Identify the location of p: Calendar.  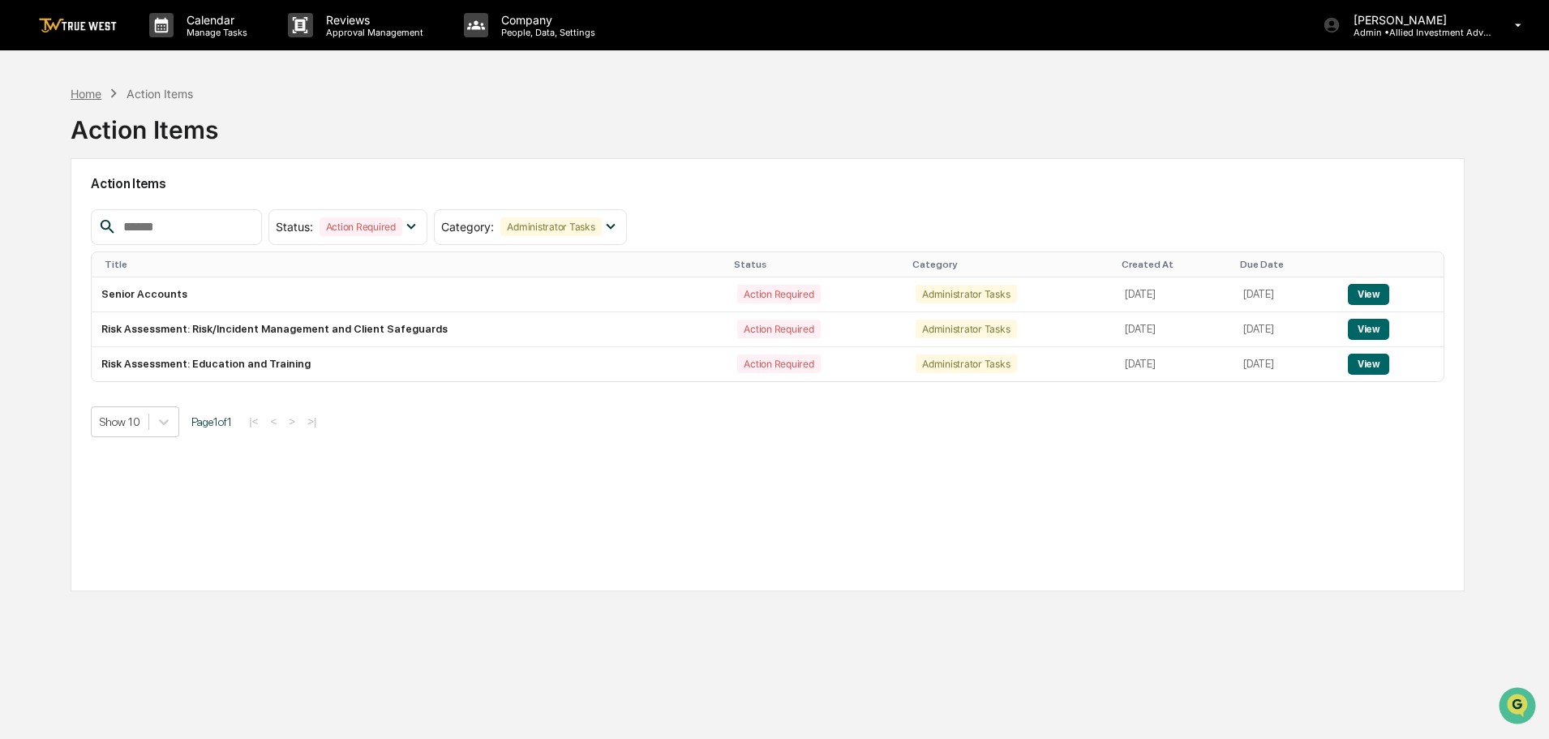
(214, 19).